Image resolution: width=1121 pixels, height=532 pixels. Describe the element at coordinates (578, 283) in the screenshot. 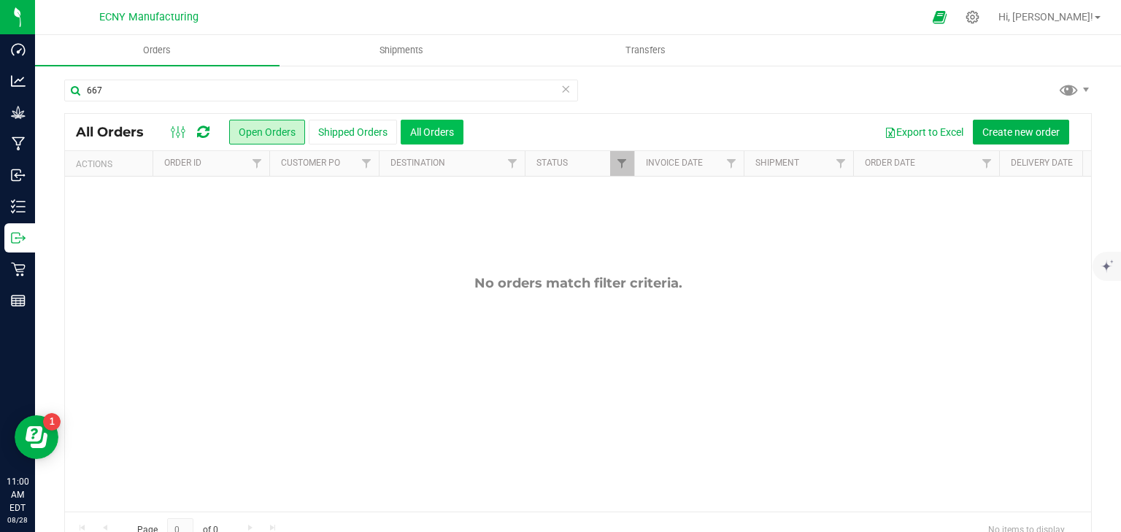

I see `div: No orders match filter criteria.` at that location.